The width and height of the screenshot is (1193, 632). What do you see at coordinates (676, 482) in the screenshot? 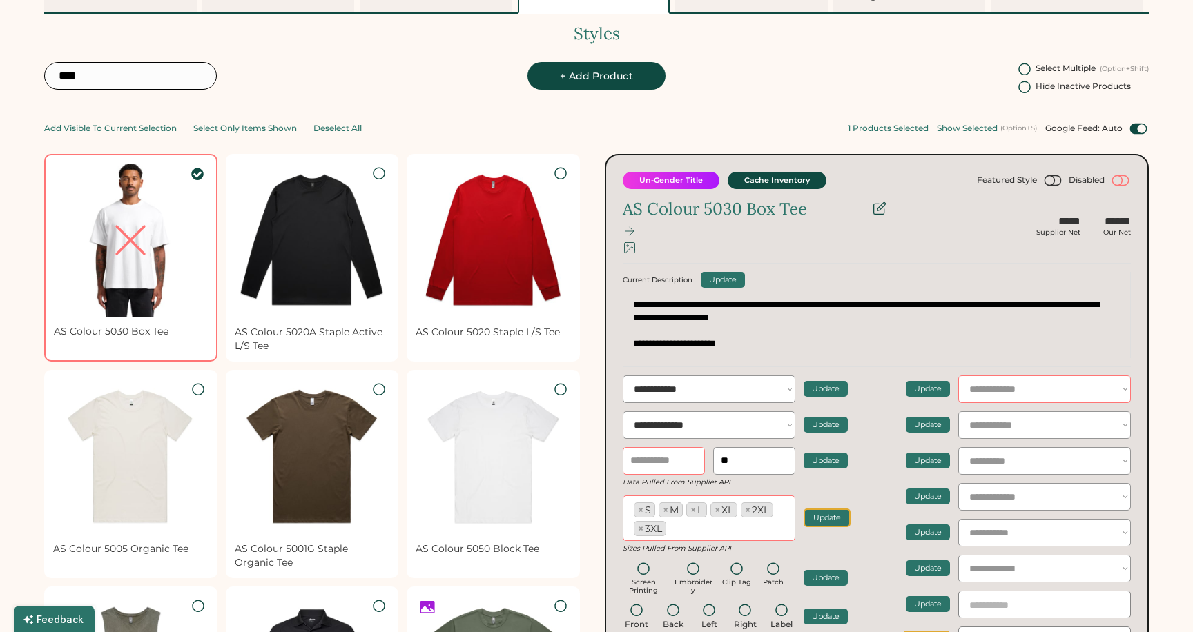
I see `div: Data Pulled From Supplier API` at bounding box center [676, 482].